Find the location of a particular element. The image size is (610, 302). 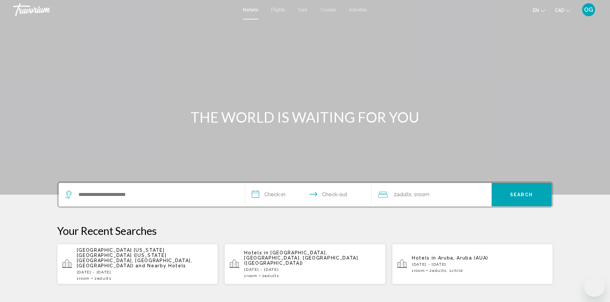

button: Travelers: 2 adults, 0 children is located at coordinates (432, 195).